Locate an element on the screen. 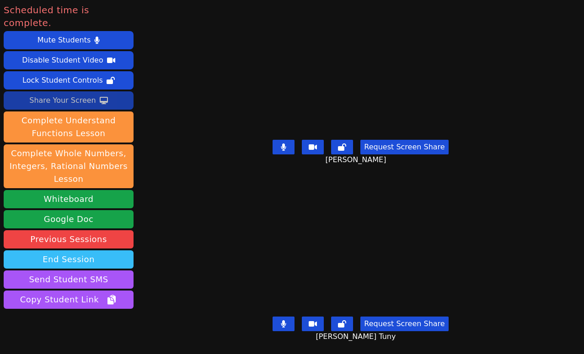 The width and height of the screenshot is (584, 354). button: Complete Whole Numbers, Integers, Rational Numbers Lesson is located at coordinates (69, 166).